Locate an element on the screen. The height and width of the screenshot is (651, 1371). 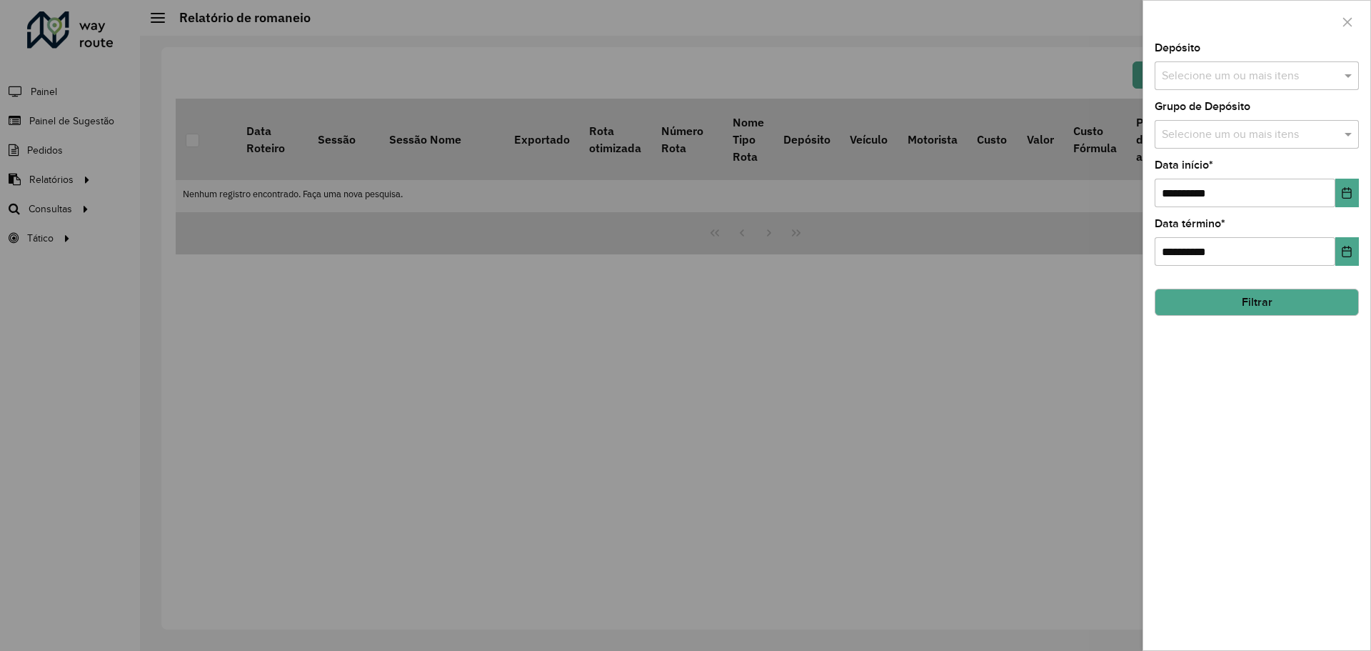
label: Data início is located at coordinates (1184, 165).